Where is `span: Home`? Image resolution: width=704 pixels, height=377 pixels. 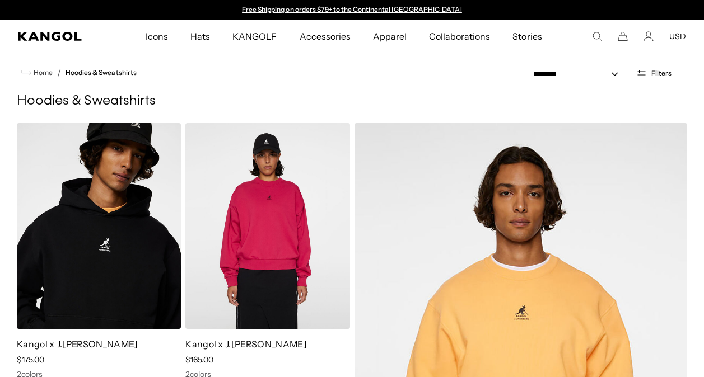 span: Home is located at coordinates (42, 73).